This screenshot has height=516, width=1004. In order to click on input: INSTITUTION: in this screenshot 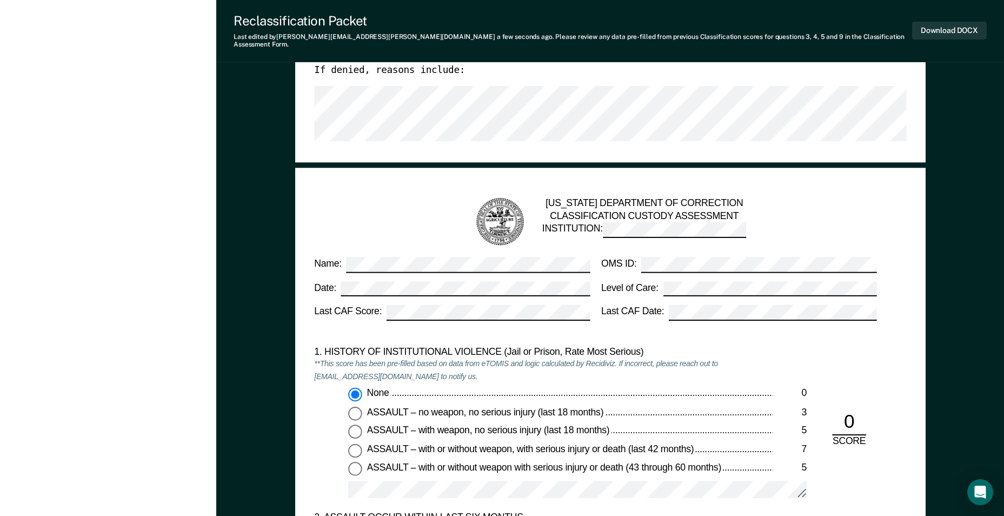, I will do `click(674, 230)`.